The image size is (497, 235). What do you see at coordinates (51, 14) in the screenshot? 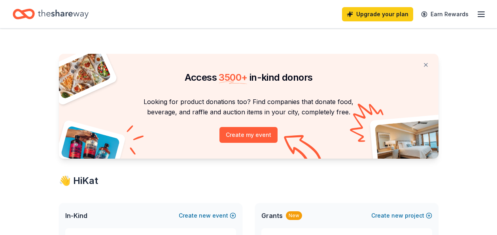
I see `a: Home` at bounding box center [51, 14].